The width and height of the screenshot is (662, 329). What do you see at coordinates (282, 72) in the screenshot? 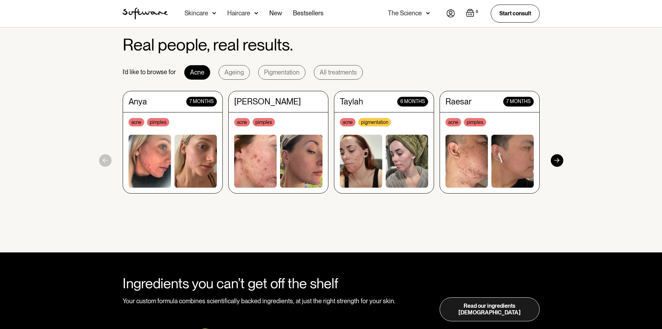
I see `div: Pigmentation` at bounding box center [282, 72].